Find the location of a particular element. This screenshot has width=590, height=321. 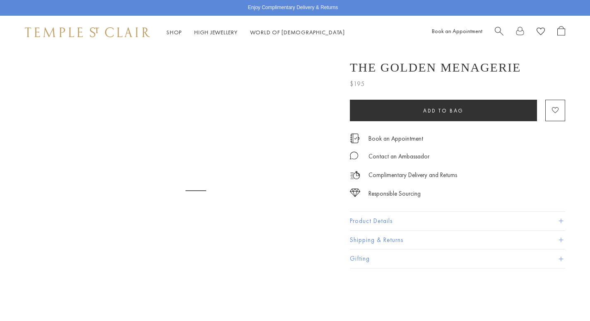

span: Add to bag is located at coordinates (443, 110).